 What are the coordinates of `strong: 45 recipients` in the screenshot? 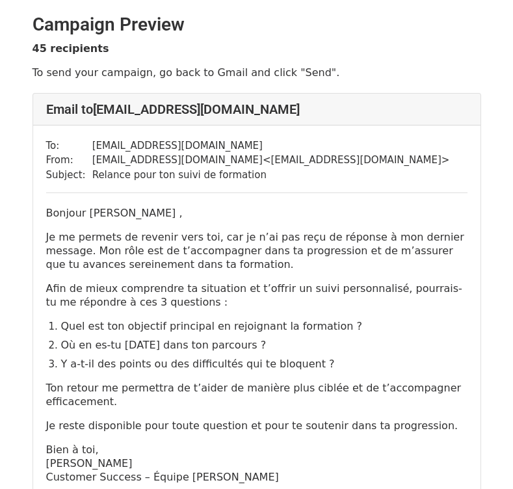 It's located at (71, 48).